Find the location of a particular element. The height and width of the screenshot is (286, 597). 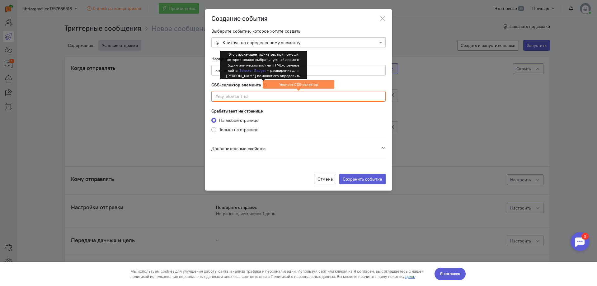

button: Я согласен is located at coordinates (450, 12).